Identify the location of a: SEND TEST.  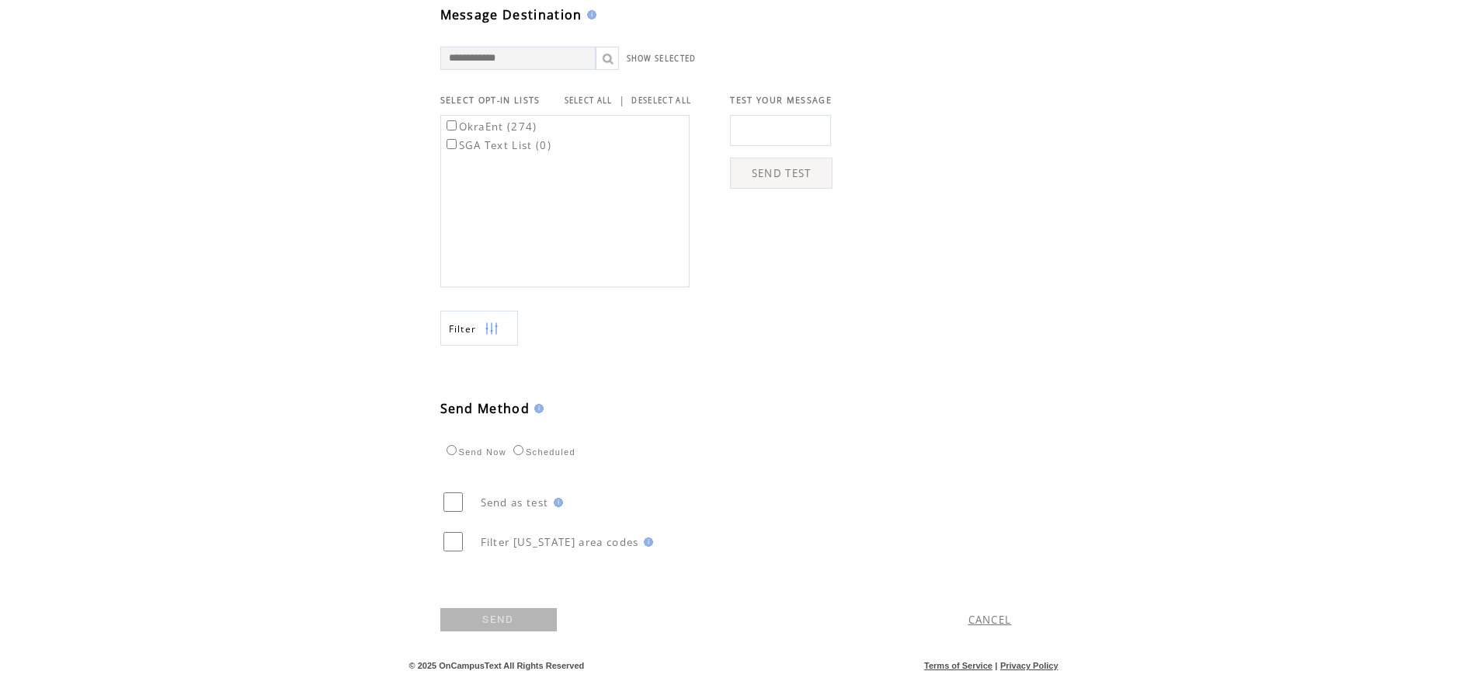
(781, 173).